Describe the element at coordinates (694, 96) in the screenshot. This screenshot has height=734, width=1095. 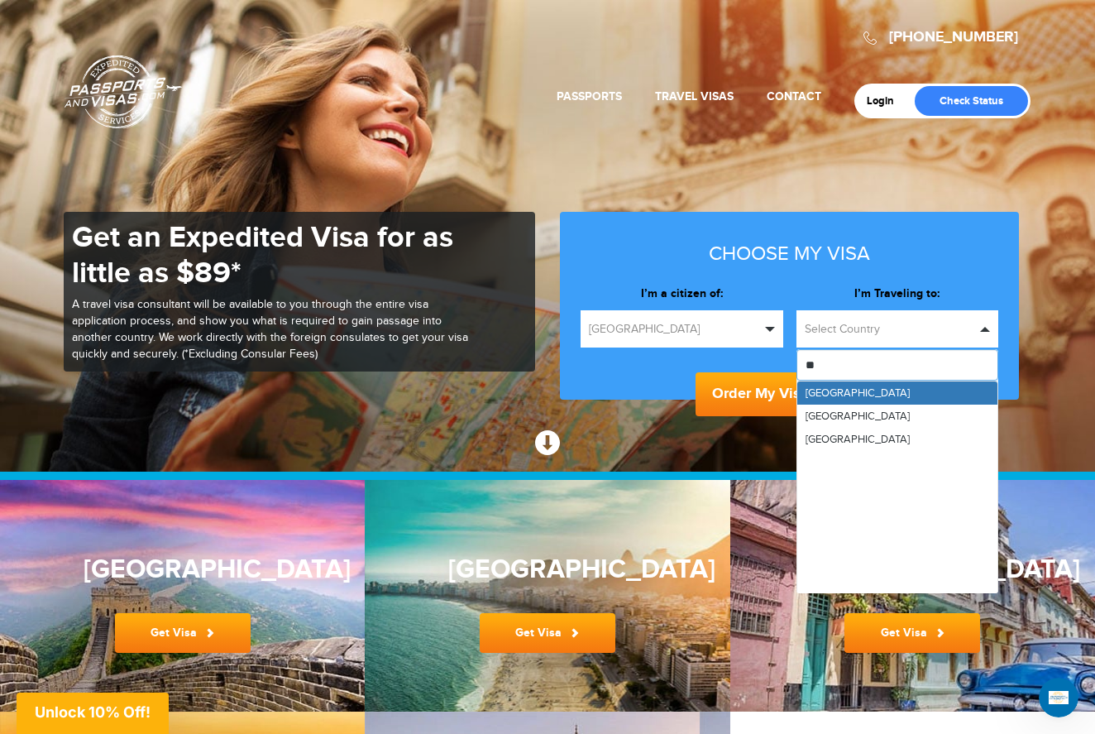
I see `a: Travel Visas` at that location.